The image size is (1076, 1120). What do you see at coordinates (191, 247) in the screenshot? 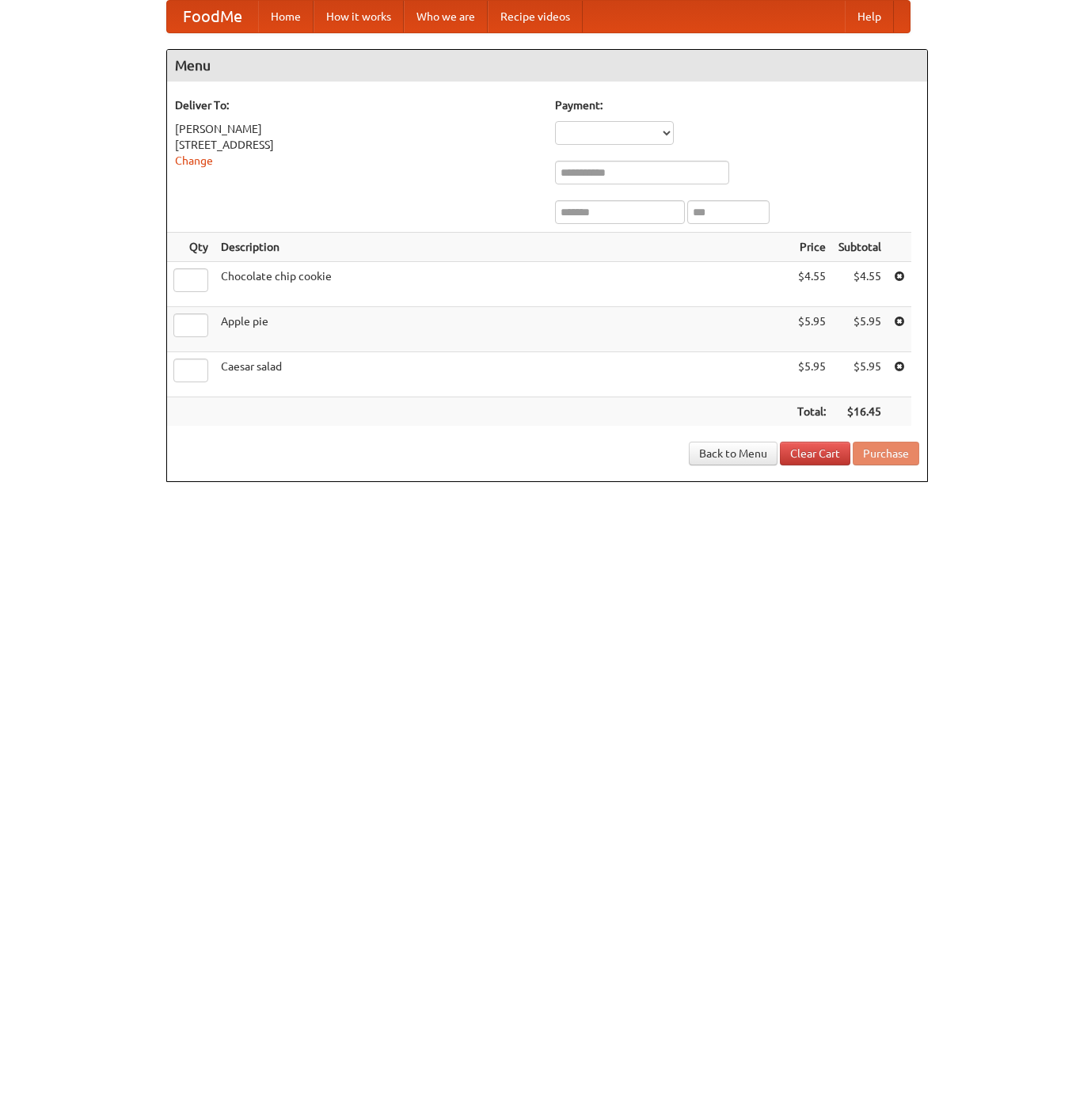
I see `th: Qty` at bounding box center [191, 247].